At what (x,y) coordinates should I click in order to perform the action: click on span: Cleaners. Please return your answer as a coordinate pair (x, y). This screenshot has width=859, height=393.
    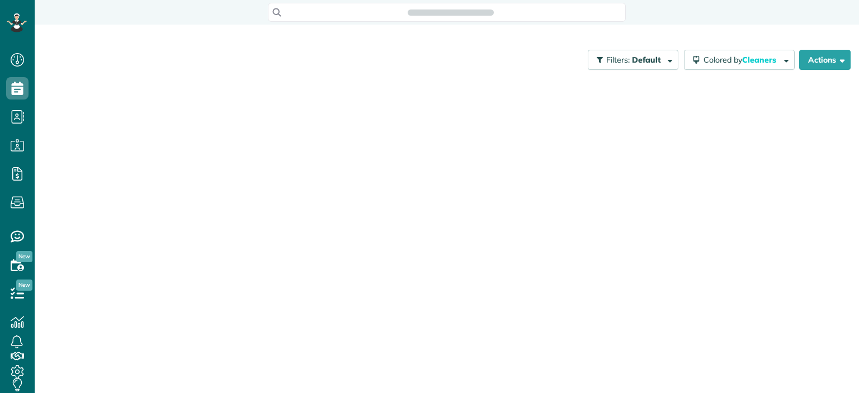
    Looking at the image, I should click on (760, 60).